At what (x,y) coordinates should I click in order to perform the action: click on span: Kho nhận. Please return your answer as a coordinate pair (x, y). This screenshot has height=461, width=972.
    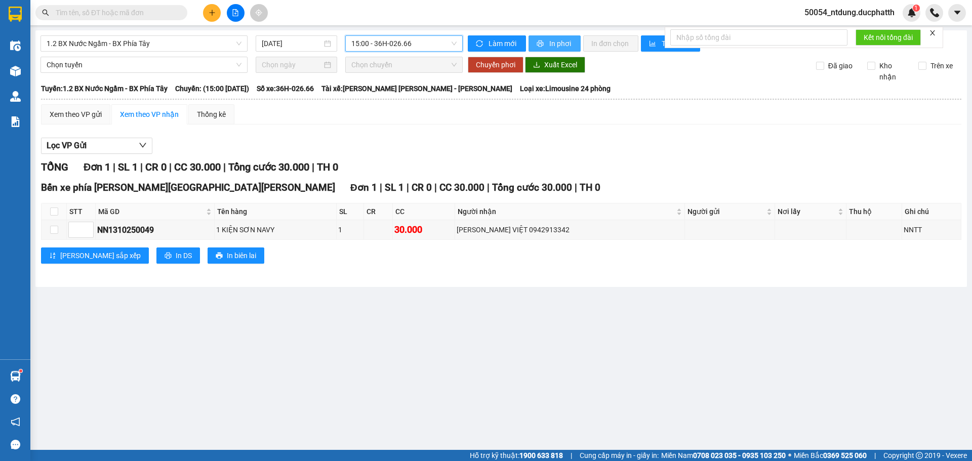
    Looking at the image, I should click on (893, 71).